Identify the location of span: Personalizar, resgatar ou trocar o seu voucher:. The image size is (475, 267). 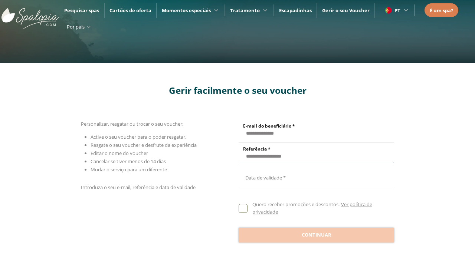
(132, 124).